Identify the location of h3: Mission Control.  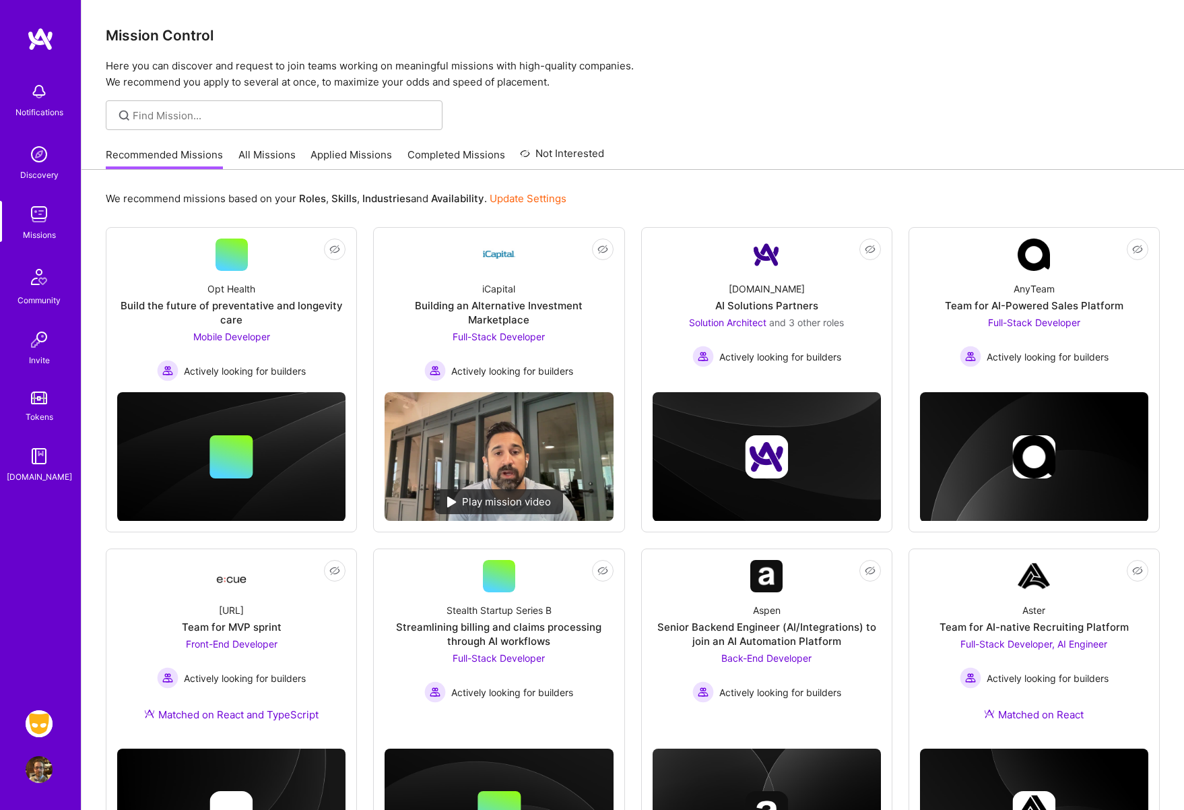
(632, 35).